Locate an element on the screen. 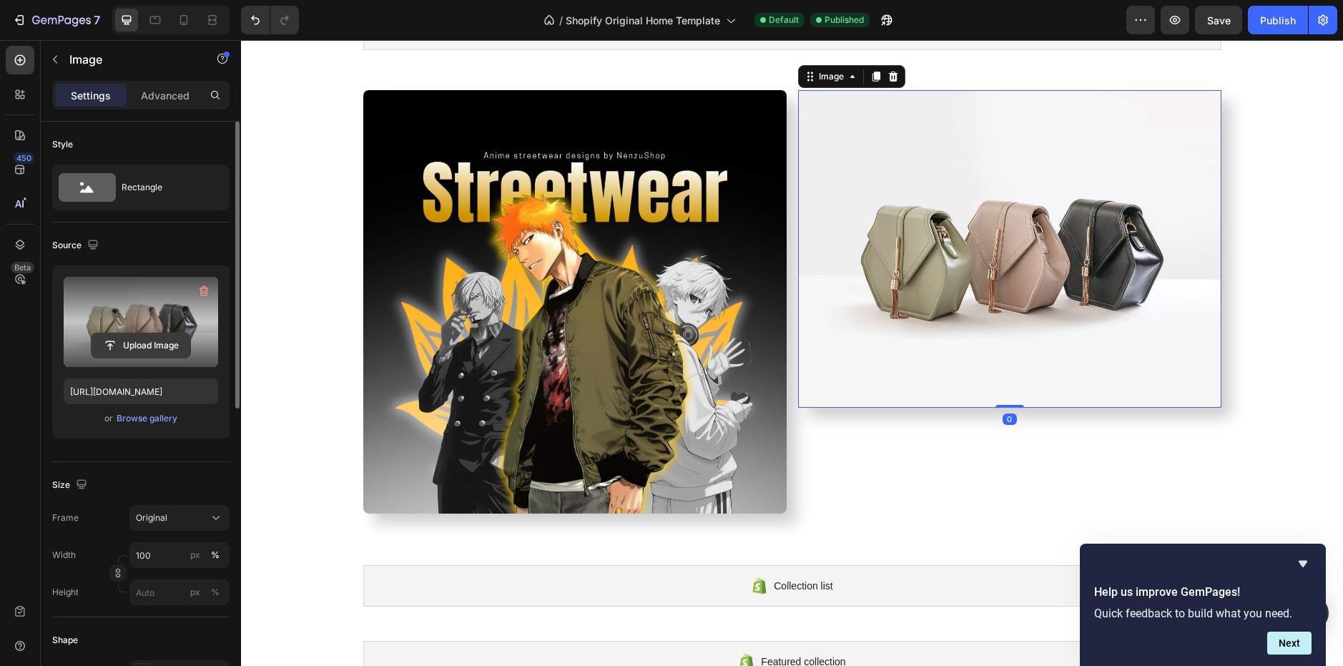  span: Published is located at coordinates (844, 20).